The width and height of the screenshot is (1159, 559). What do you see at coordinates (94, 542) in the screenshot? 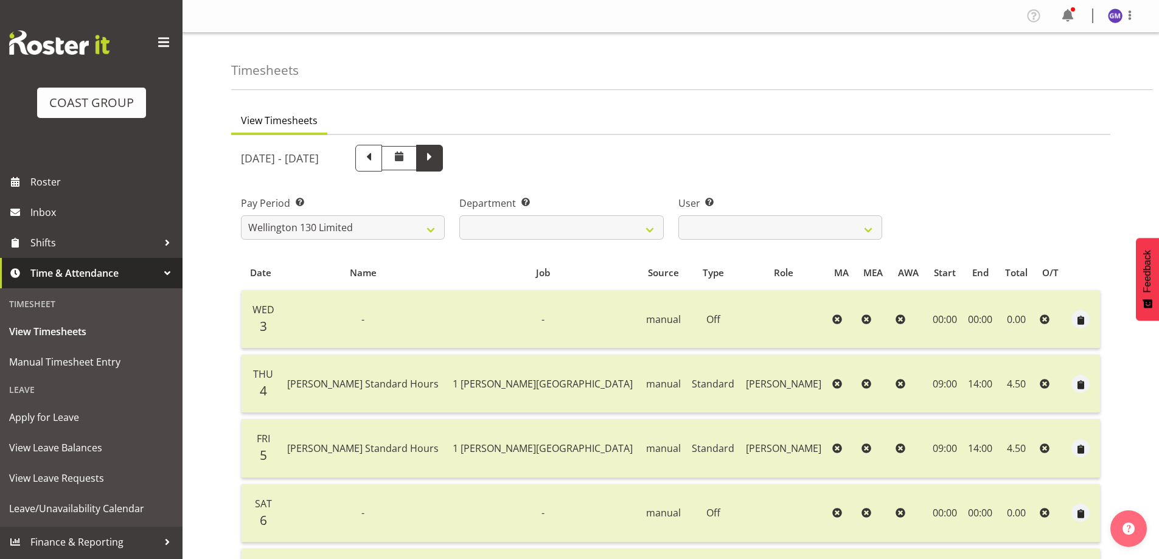
I see `span: Finance & Reporting` at bounding box center [94, 542].